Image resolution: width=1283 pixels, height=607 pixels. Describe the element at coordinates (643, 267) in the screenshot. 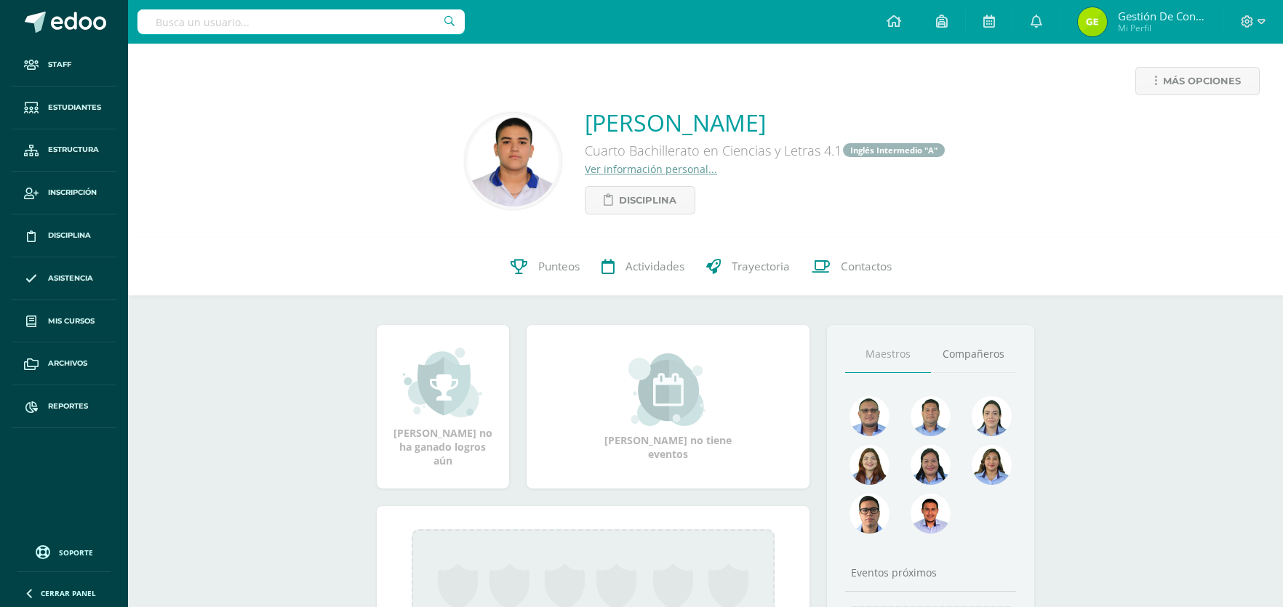

I see `a: Actividades` at that location.